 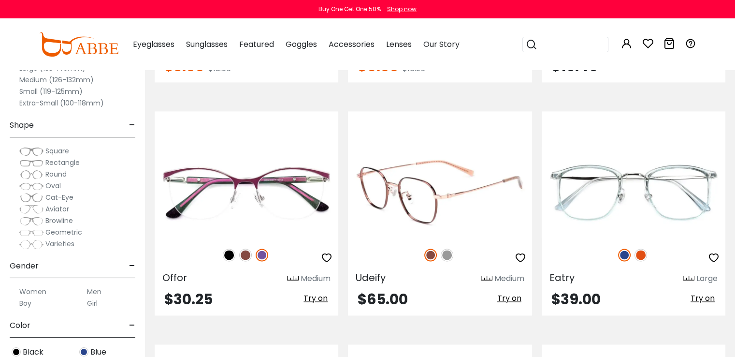 I want to click on span: Varieties, so click(x=60, y=244).